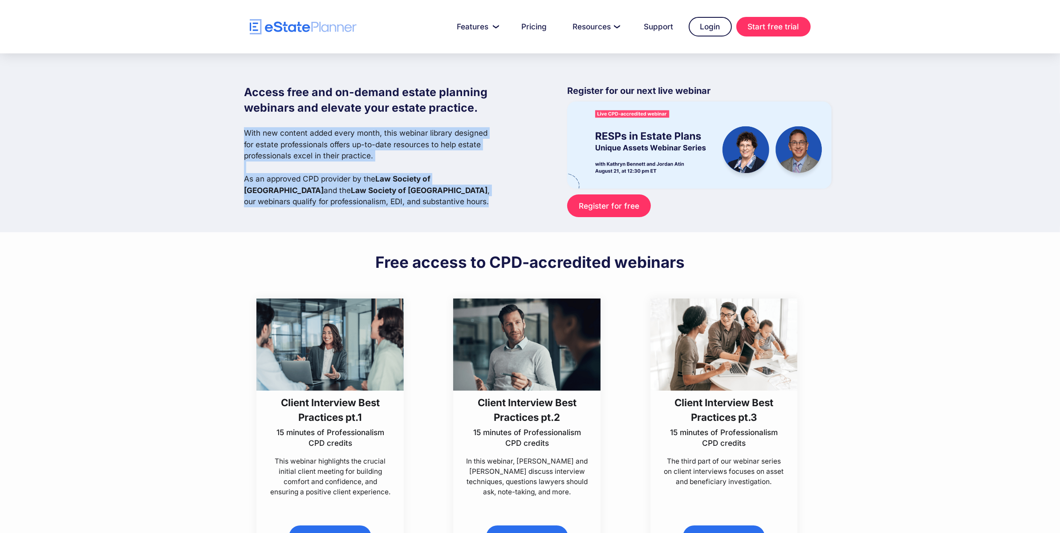 The image size is (1060, 533). Describe the element at coordinates (530, 262) in the screenshot. I see `h2: Free access to CPD-accredited webinars` at that location.